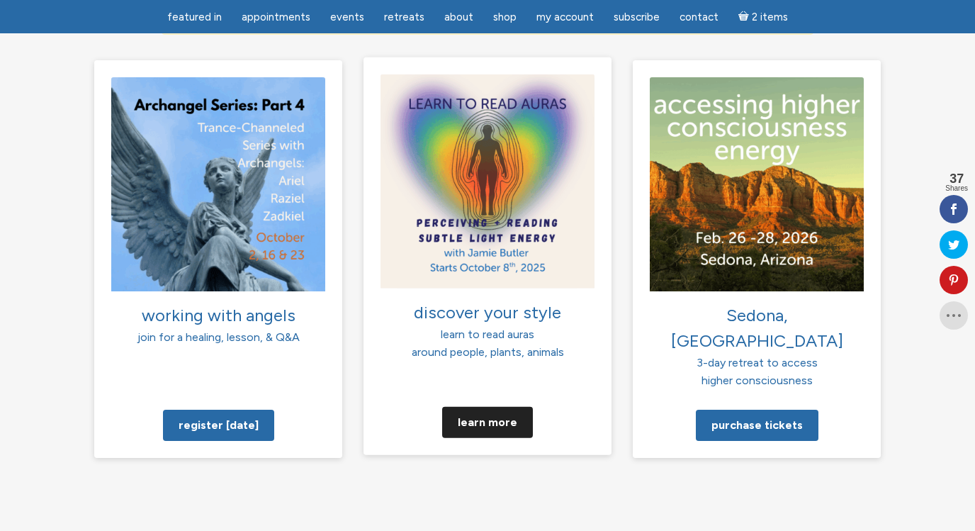  Describe the element at coordinates (565, 17) in the screenshot. I see `a: My Account` at that location.